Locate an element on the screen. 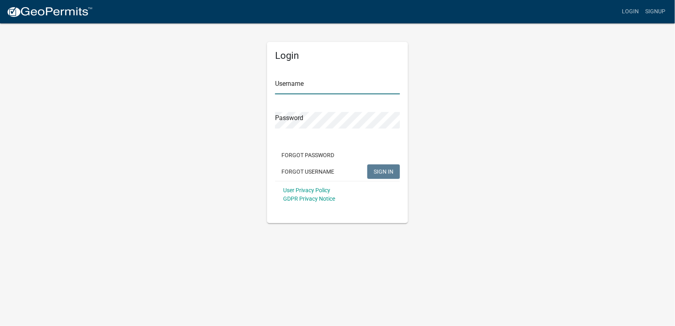  a: Signup is located at coordinates (655, 12).